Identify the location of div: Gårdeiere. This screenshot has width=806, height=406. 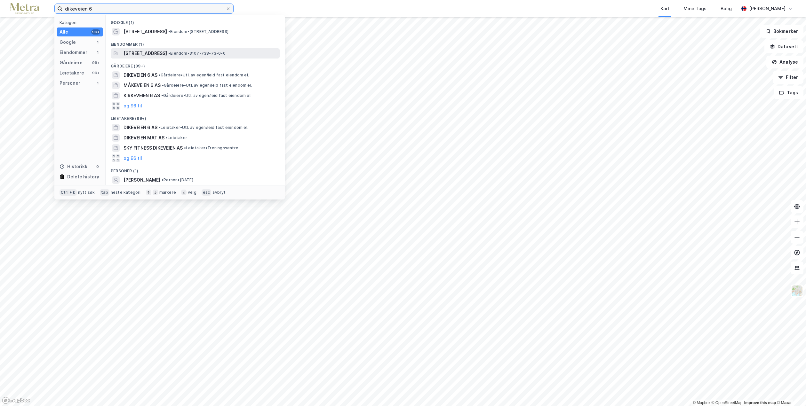
(71, 63).